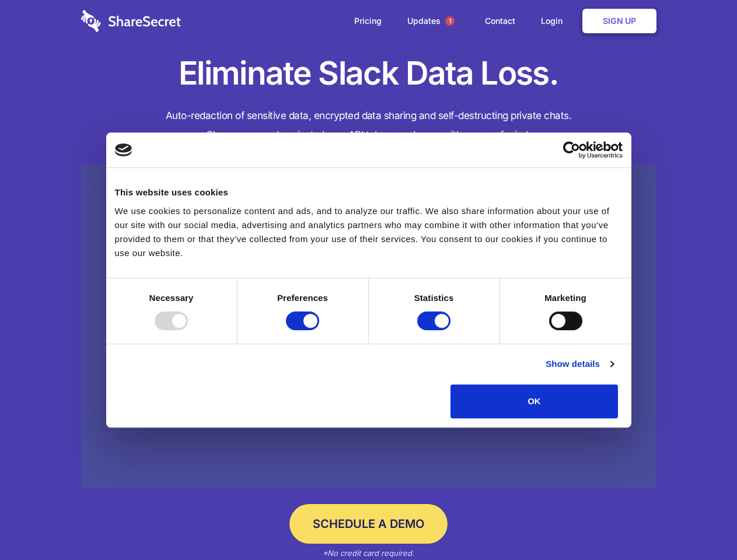  Describe the element at coordinates (572, 150) in the screenshot. I see `a: Usercentrics Cookiebot - opens in a new window` at that location.